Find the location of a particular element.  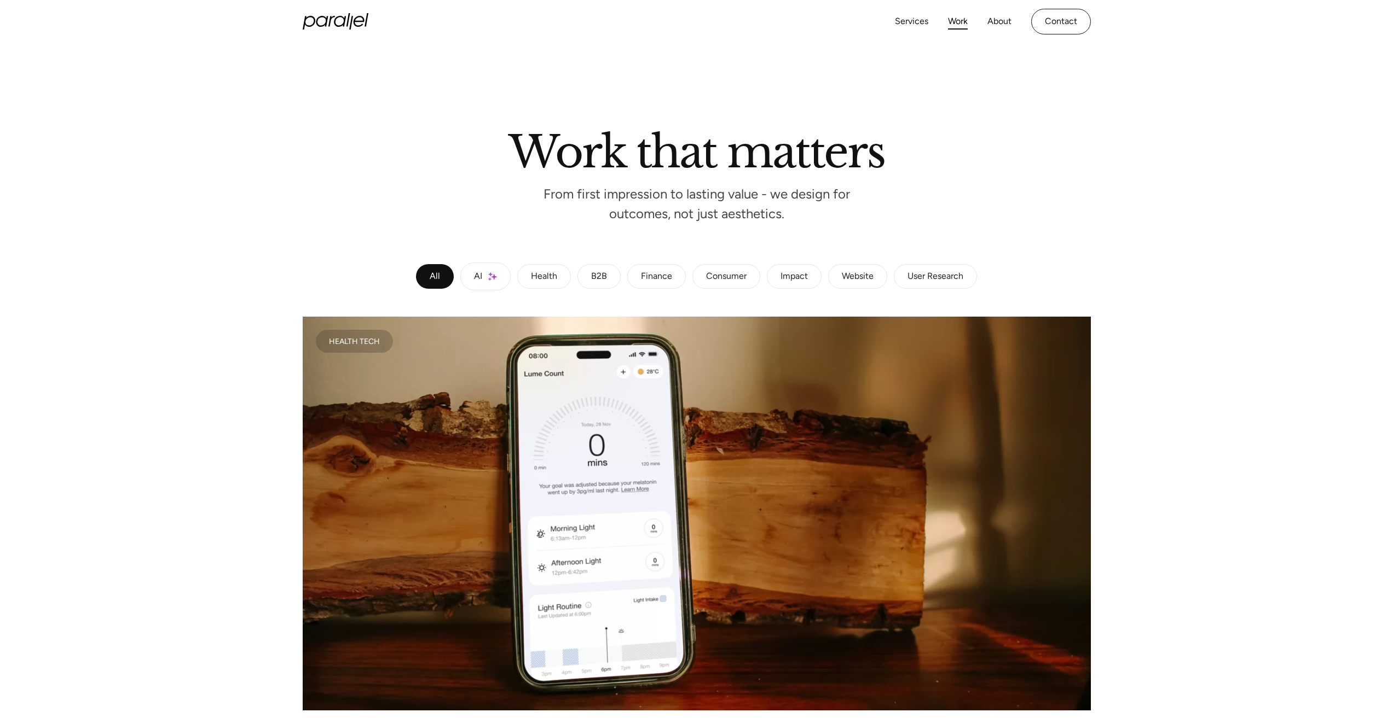

div: B2B is located at coordinates (599, 277).